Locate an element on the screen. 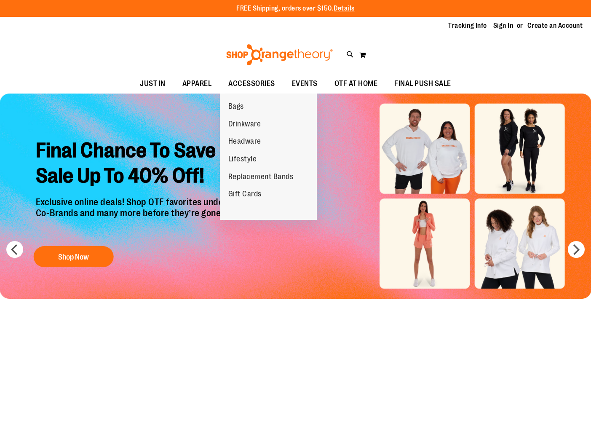  span: APPAREL is located at coordinates (197, 83).